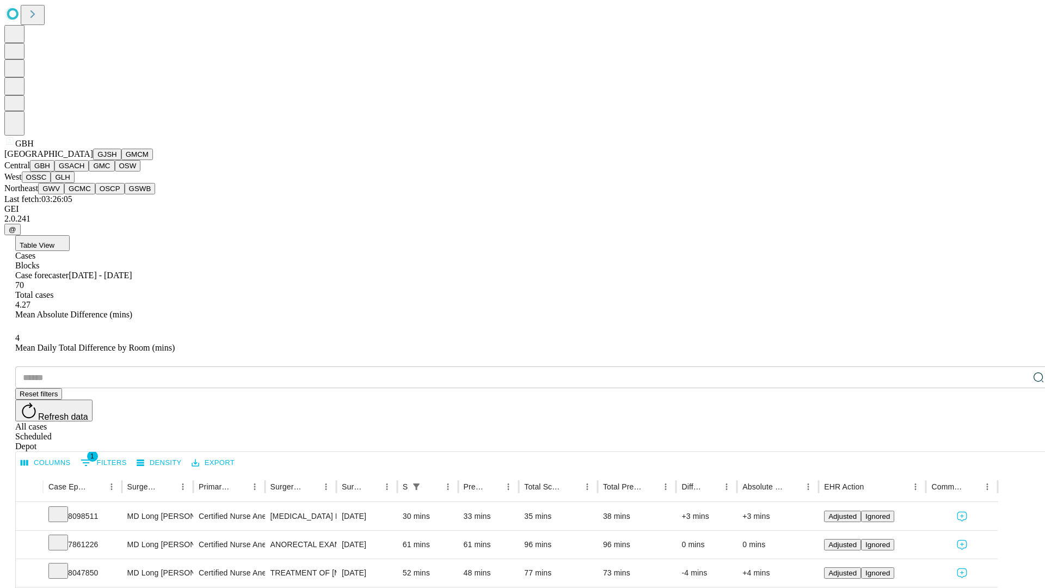 The width and height of the screenshot is (1045, 588). What do you see at coordinates (42, 275) in the screenshot?
I see `span: Case forecaster` at bounding box center [42, 275].